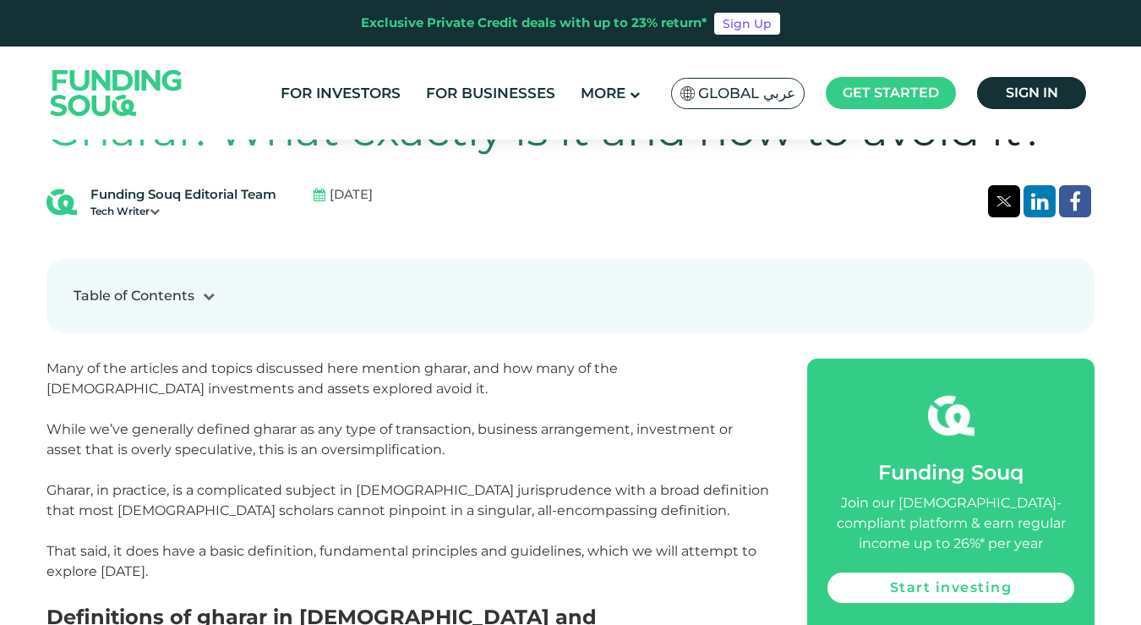 Image resolution: width=1141 pixels, height=625 pixels. What do you see at coordinates (747, 93) in the screenshot?
I see `span: Global عربي` at bounding box center [747, 93].